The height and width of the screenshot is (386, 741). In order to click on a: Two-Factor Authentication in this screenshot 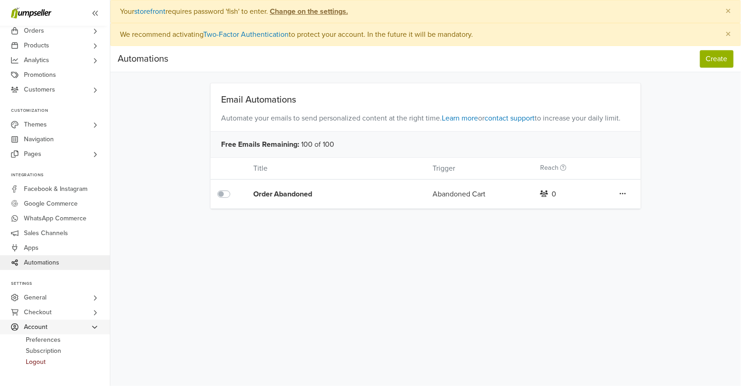, I will do `click(246, 34)`.